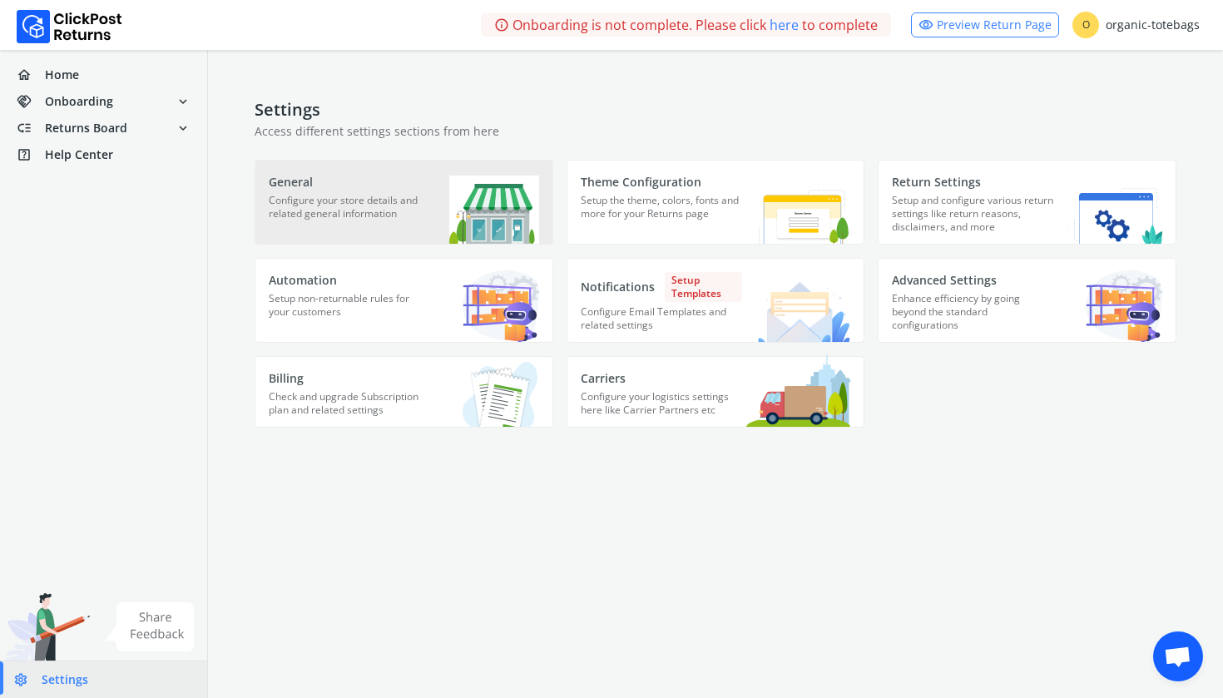  Describe the element at coordinates (349, 378) in the screenshot. I see `p: Billing` at that location.